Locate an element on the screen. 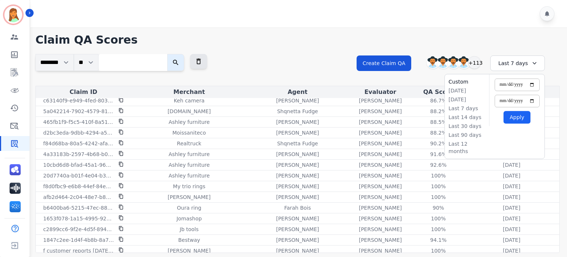  li: Last 14 days is located at coordinates (467, 117).